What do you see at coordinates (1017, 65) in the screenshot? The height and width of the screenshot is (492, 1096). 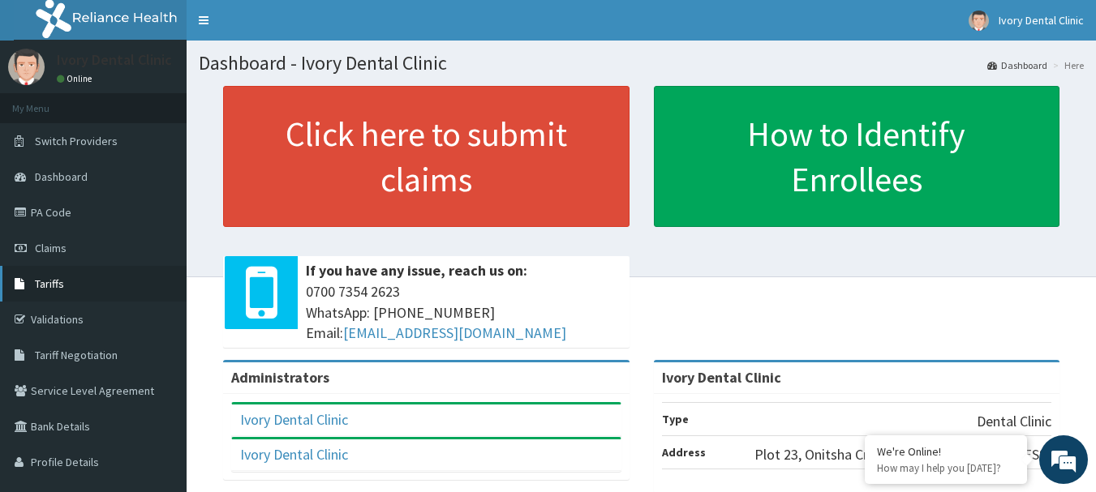 I see `a: Dashboard` at bounding box center [1017, 65].